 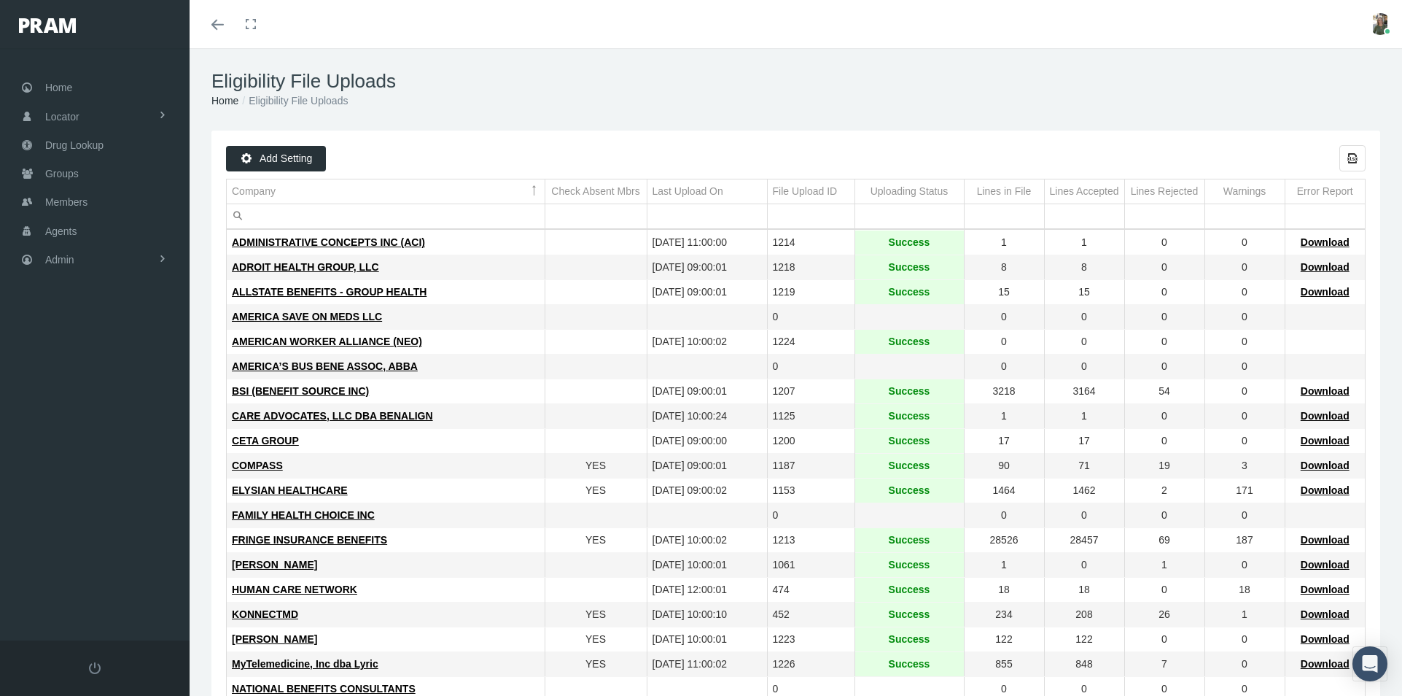 I want to click on td: Column Warnings, so click(x=1245, y=192).